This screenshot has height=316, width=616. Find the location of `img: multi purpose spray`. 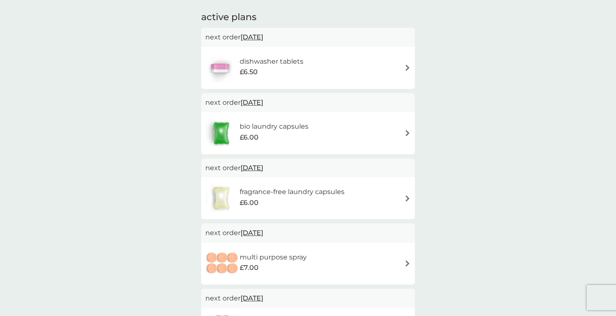

img: multi purpose spray is located at coordinates (223, 264).